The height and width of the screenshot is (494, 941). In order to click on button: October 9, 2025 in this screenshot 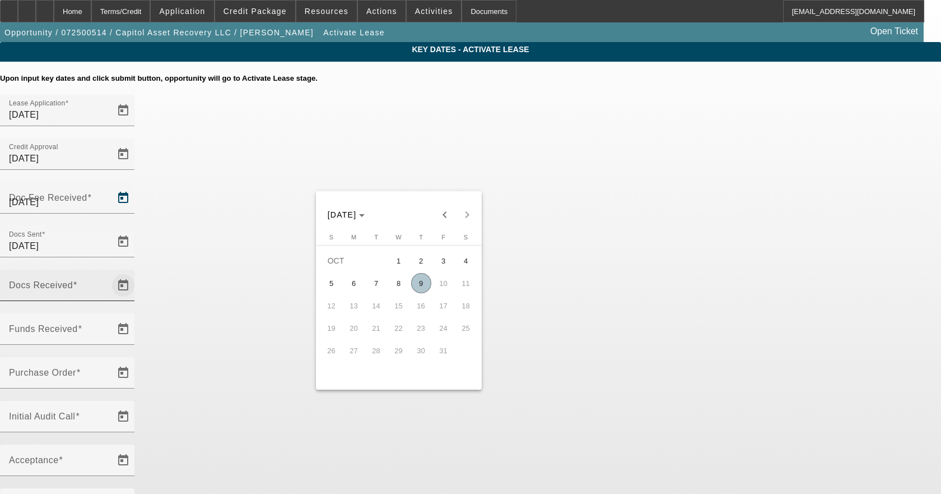, I will do `click(421, 283)`.